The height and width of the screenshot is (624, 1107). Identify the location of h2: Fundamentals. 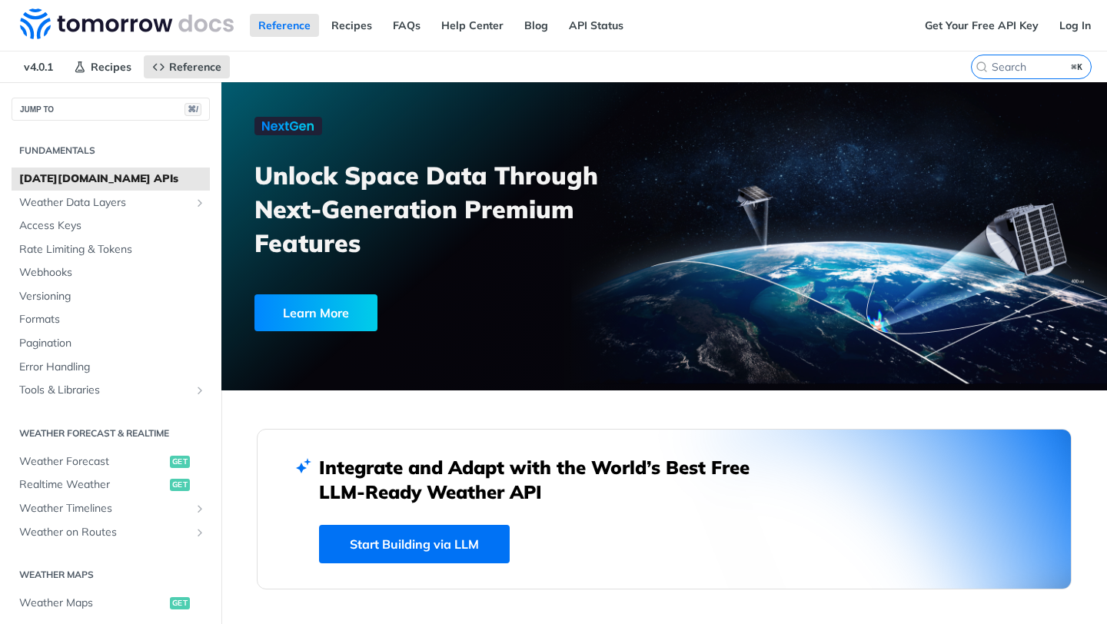
(111, 151).